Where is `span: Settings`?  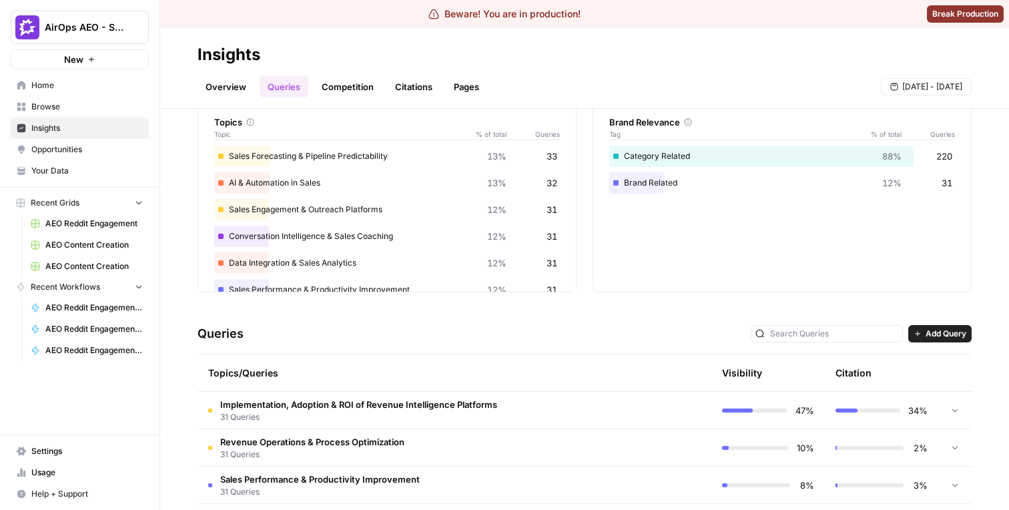 span: Settings is located at coordinates (87, 451).